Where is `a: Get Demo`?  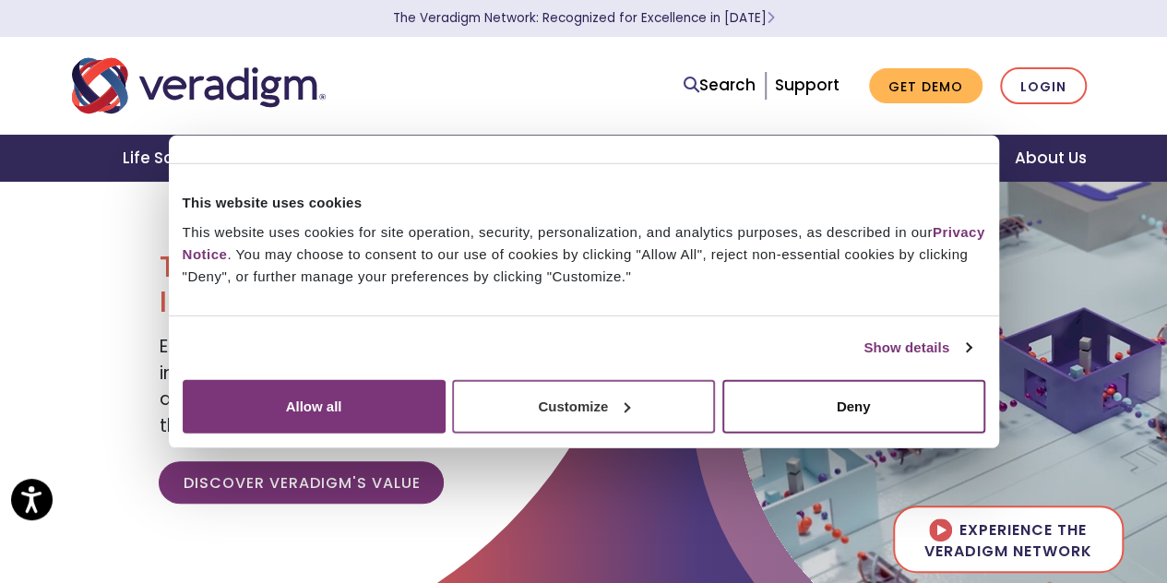
a: Get Demo is located at coordinates (926, 86).